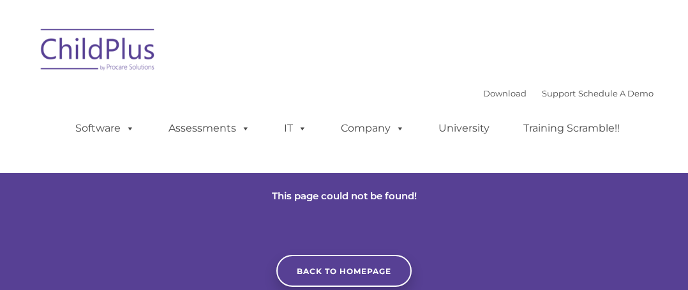 The height and width of the screenshot is (290, 688). What do you see at coordinates (344, 271) in the screenshot?
I see `a: Back to homepage` at bounding box center [344, 271].